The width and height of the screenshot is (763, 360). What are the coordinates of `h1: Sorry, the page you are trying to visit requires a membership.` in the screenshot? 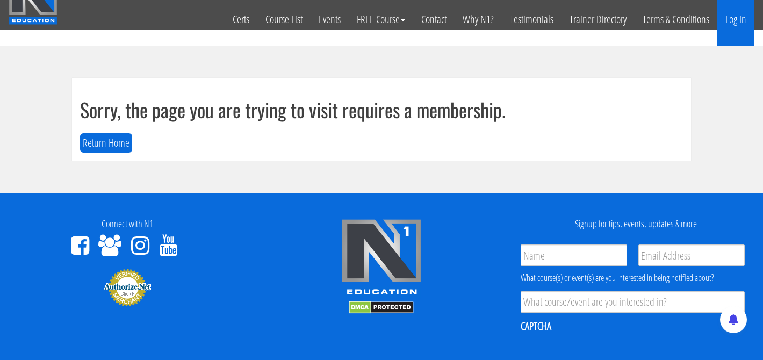 It's located at (381, 110).